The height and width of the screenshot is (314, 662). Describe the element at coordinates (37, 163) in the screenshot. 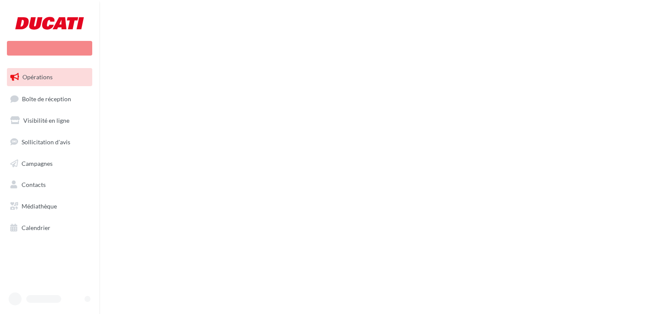

I see `span: Campagnes` at that location.